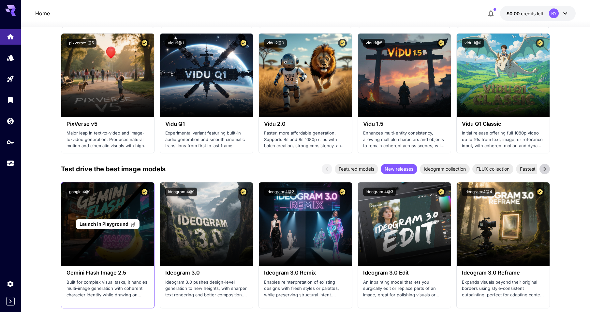  Describe the element at coordinates (206, 139) in the screenshot. I see `p: Experimental variant featuring built-in audio generation and smooth cinematic transitions from fi...` at that location.